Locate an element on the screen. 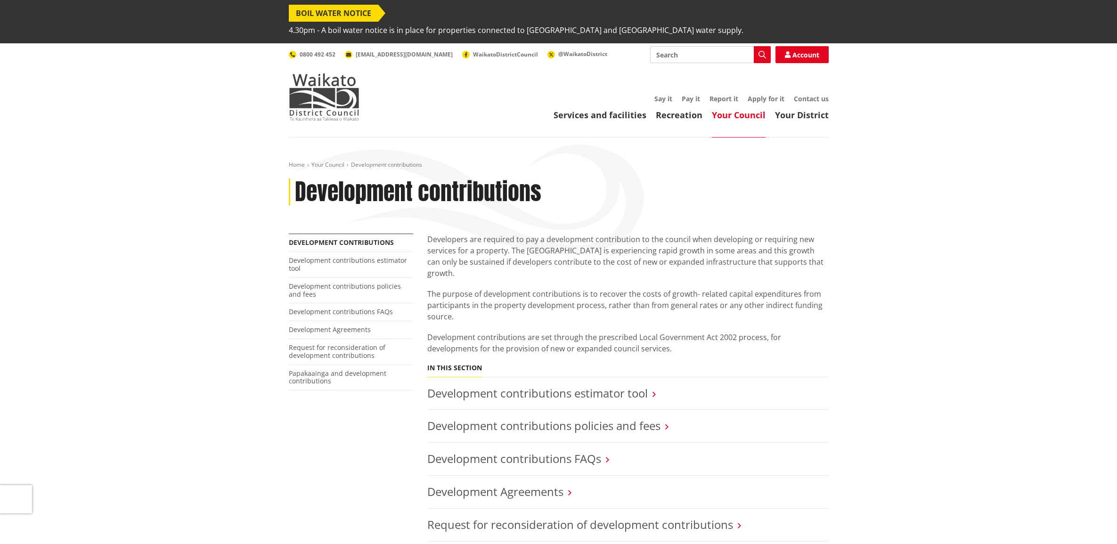 The width and height of the screenshot is (1117, 544). a: Pay it is located at coordinates (691, 98).